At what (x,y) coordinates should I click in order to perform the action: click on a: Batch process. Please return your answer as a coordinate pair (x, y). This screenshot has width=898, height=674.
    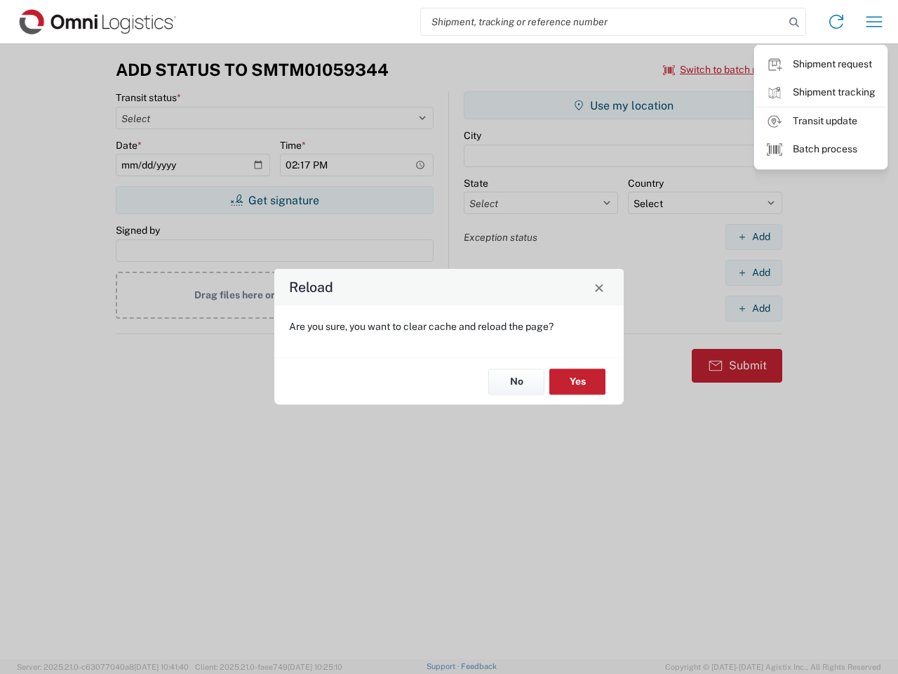
    Looking at the image, I should click on (821, 149).